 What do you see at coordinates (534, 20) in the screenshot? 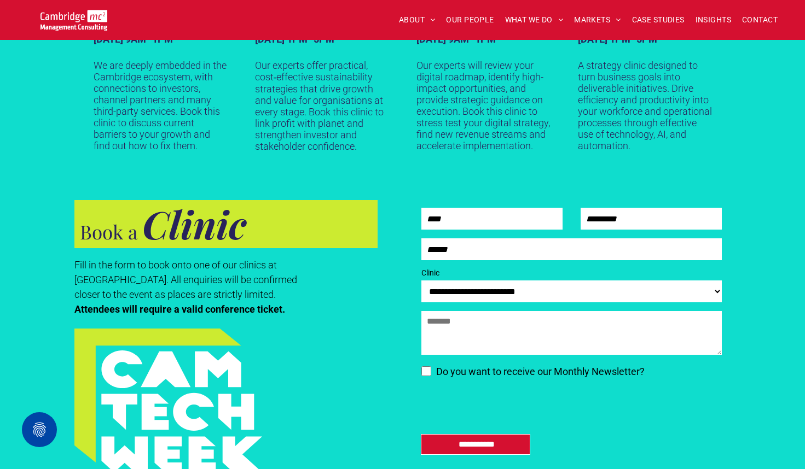
I see `a: WHAT WE DO` at bounding box center [534, 20].